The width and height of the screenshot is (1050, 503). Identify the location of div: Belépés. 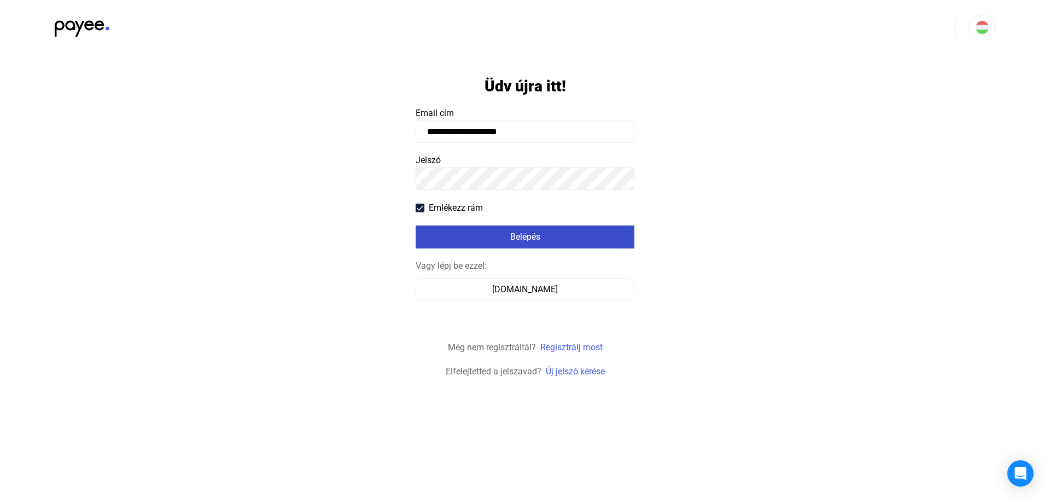
(525, 237).